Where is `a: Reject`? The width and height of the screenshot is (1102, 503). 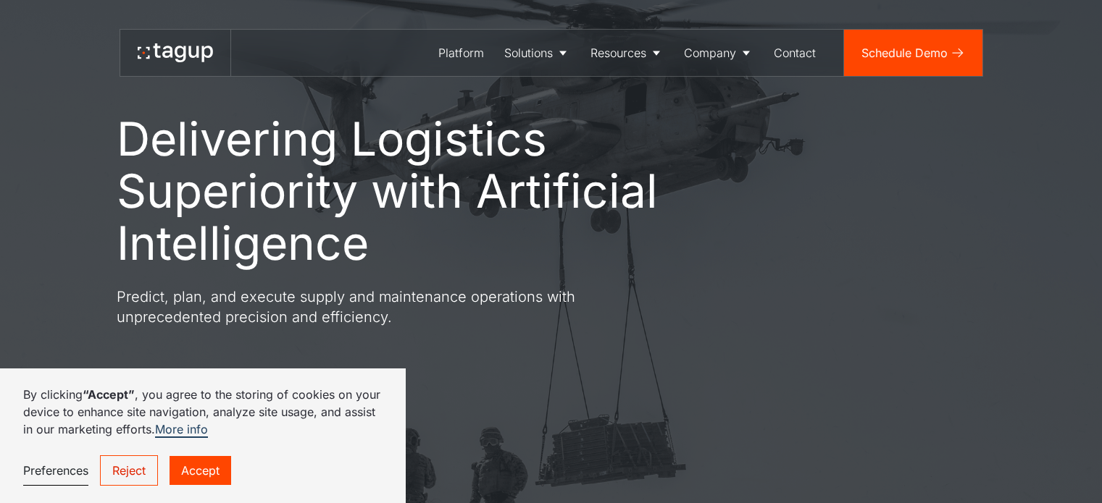
a: Reject is located at coordinates (129, 471).